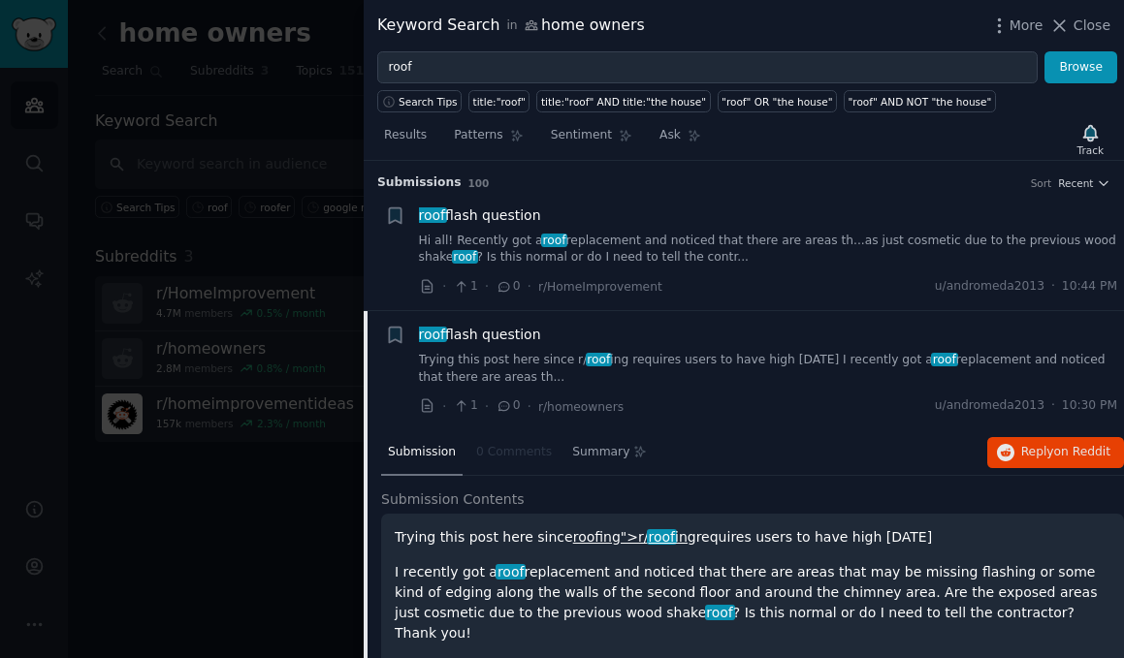 The image size is (1124, 658). I want to click on button: Track, so click(1090, 140).